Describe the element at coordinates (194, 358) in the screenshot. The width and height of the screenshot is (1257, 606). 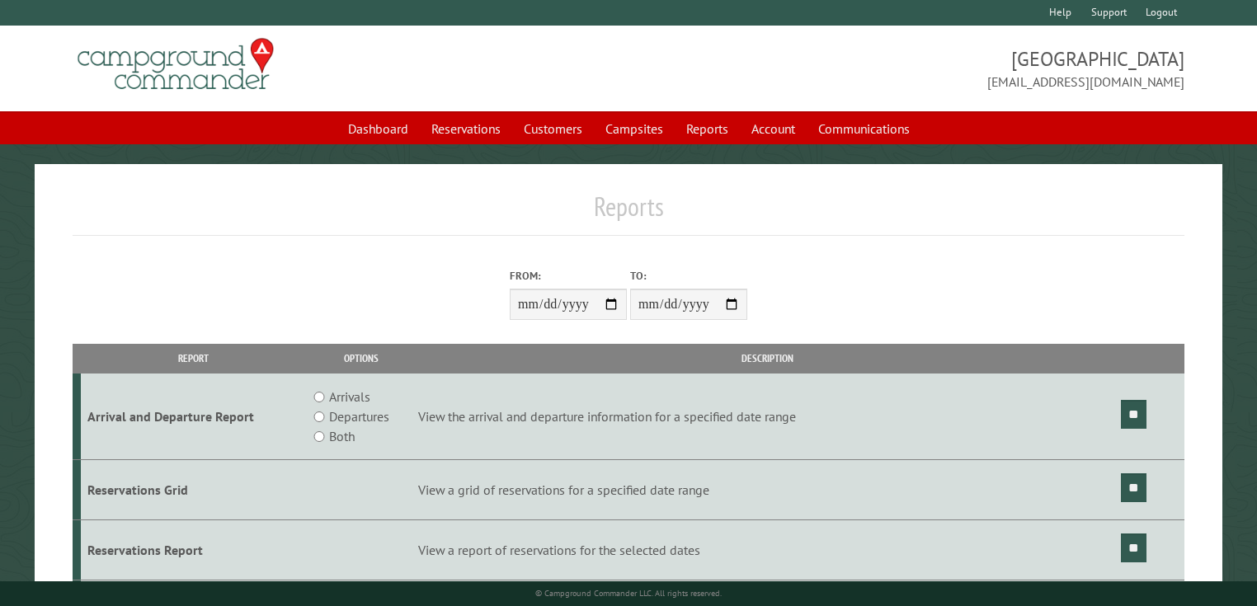
I see `th: Report` at that location.